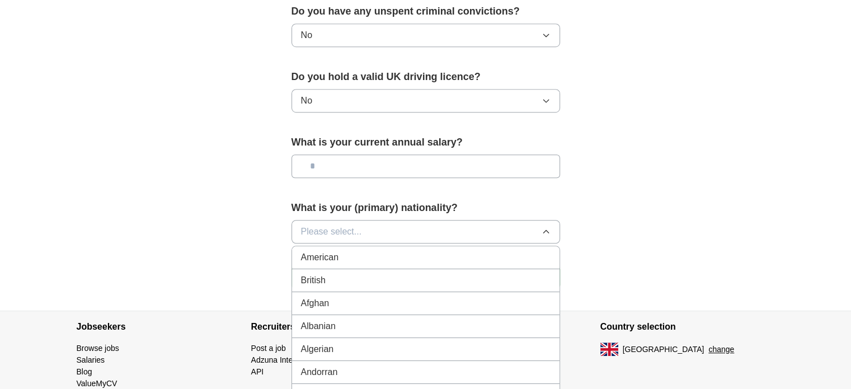  What do you see at coordinates (426, 208) in the screenshot?
I see `label: What is your (primary) nationality?` at bounding box center [426, 208].